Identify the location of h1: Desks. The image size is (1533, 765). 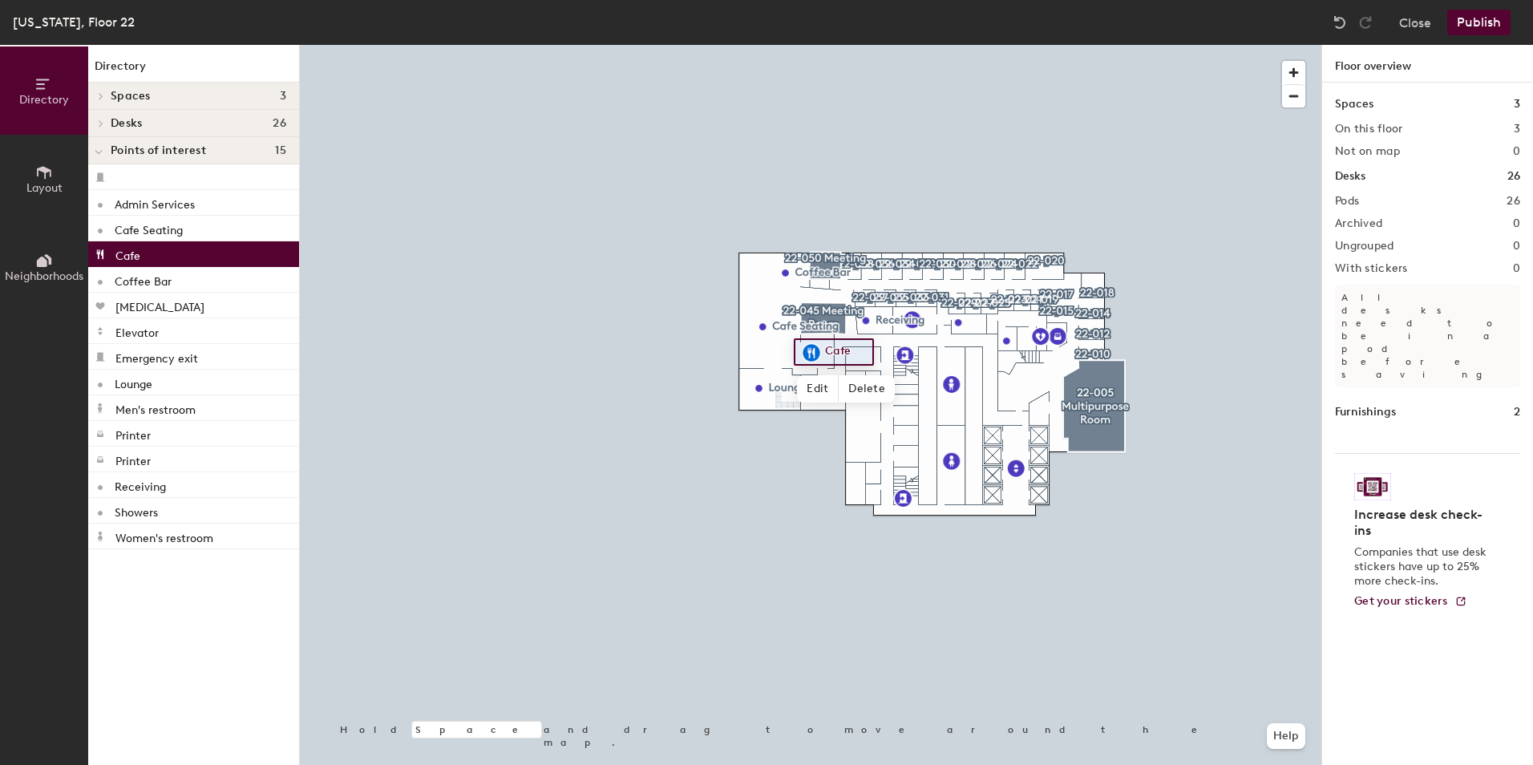
(1350, 176).